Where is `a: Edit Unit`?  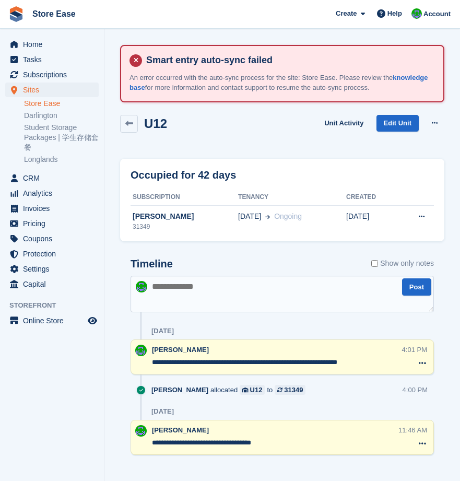
a: Edit Unit is located at coordinates (397, 123).